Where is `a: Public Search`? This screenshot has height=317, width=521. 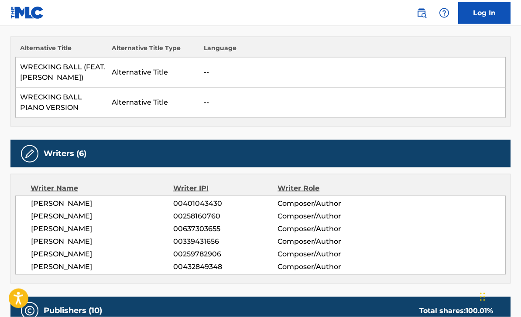
a: Public Search is located at coordinates (421, 13).